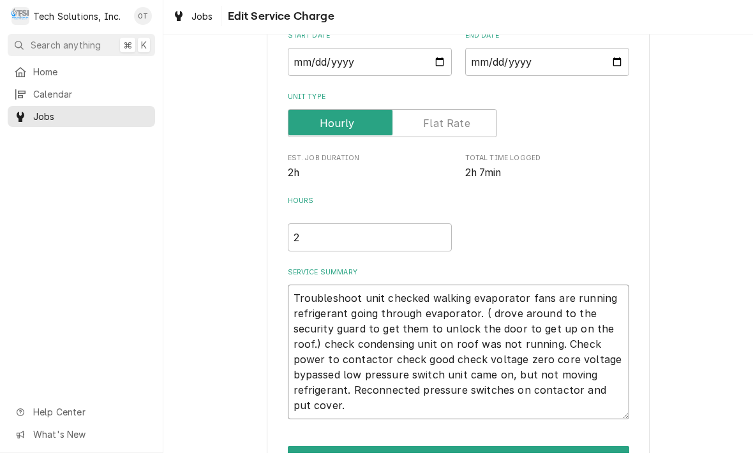  Describe the element at coordinates (369, 38) in the screenshot. I see `label: Start Date` at that location.